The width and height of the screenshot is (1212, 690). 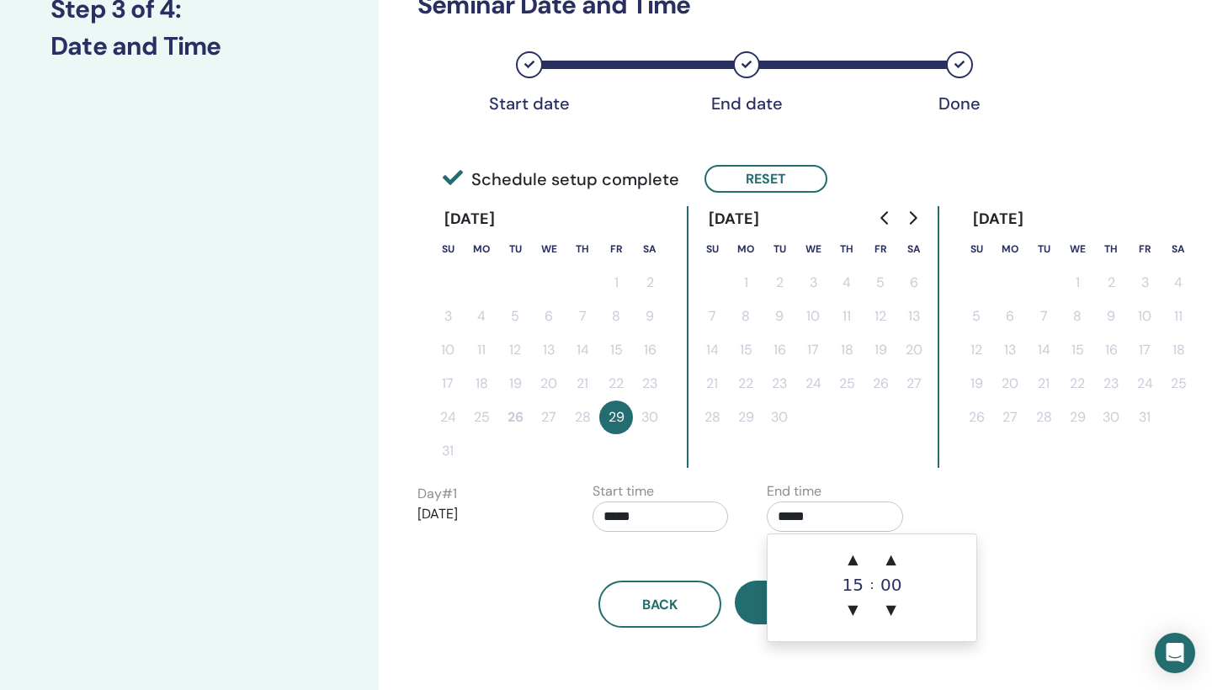 I want to click on h3: Date and Time, so click(x=189, y=46).